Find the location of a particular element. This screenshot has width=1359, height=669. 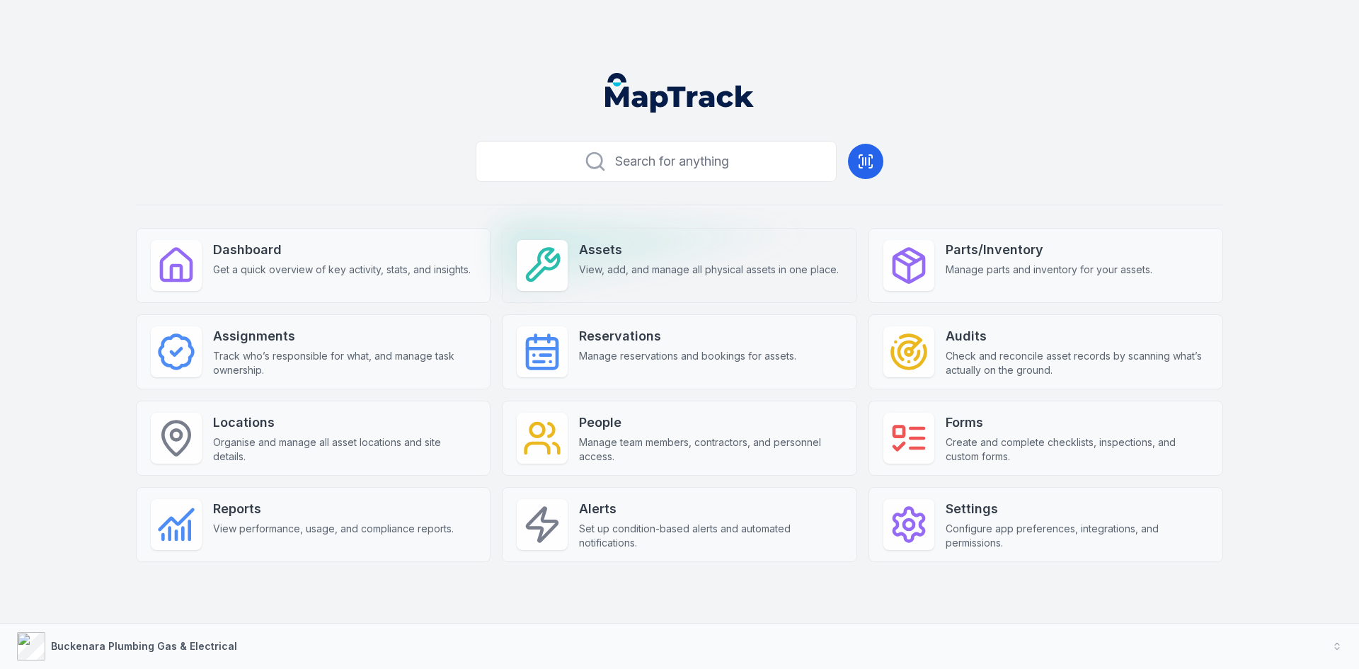

a: ReservationsManage reservations and bookings for assets. is located at coordinates (679, 352).